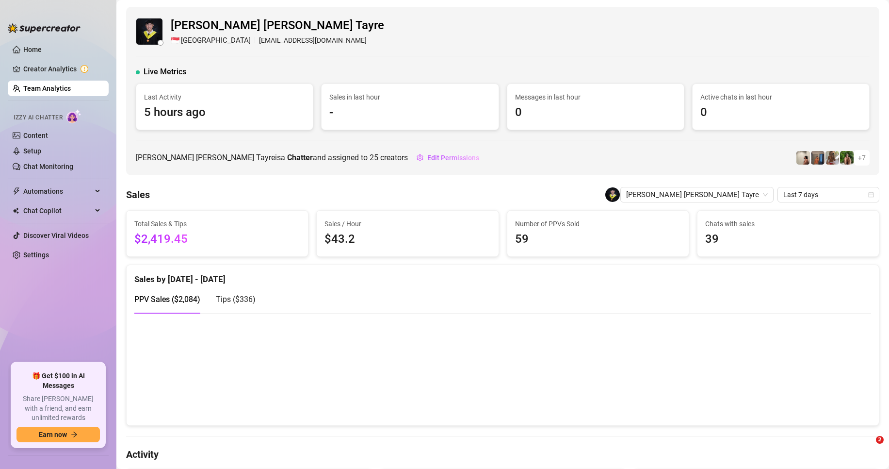  Describe the element at coordinates (217, 224) in the screenshot. I see `span: Total Sales & Tips` at that location.